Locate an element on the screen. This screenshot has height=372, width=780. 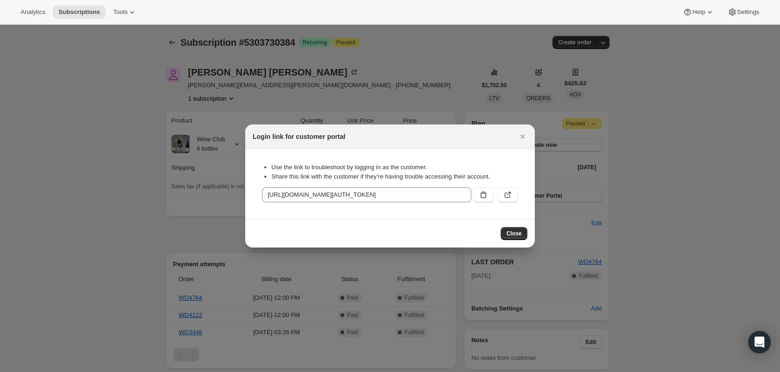
li: Share this link with the customer if they’re having trouble accessing their account. is located at coordinates (394, 177).